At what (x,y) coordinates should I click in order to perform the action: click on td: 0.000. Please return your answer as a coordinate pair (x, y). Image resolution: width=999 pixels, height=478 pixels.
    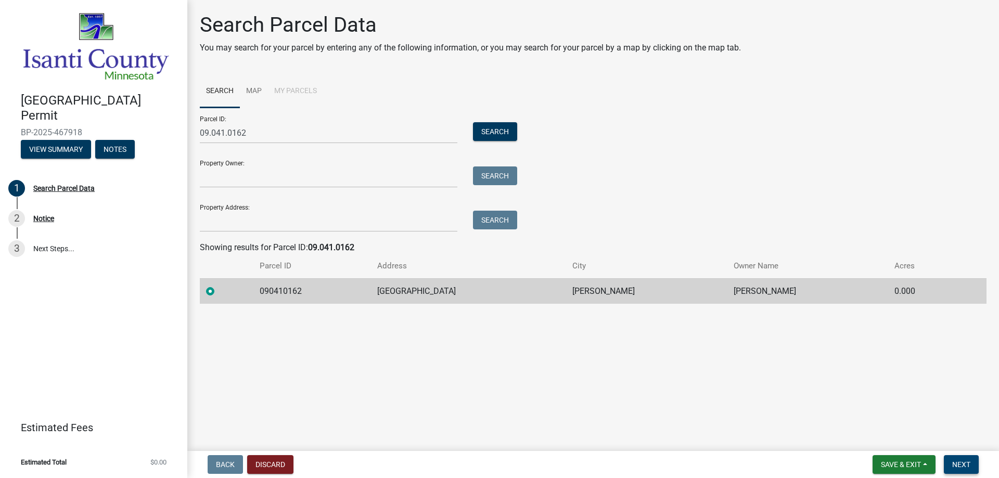
    Looking at the image, I should click on (924, 291).